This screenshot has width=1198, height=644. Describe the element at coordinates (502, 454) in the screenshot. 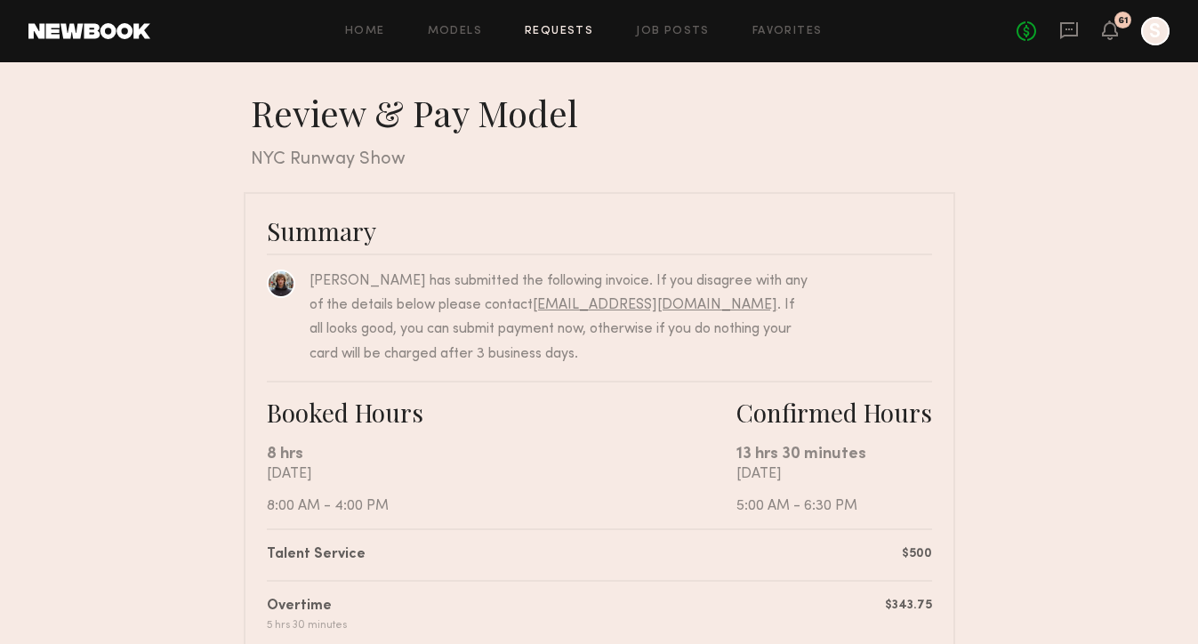

I see `div: 8 hrs` at that location.